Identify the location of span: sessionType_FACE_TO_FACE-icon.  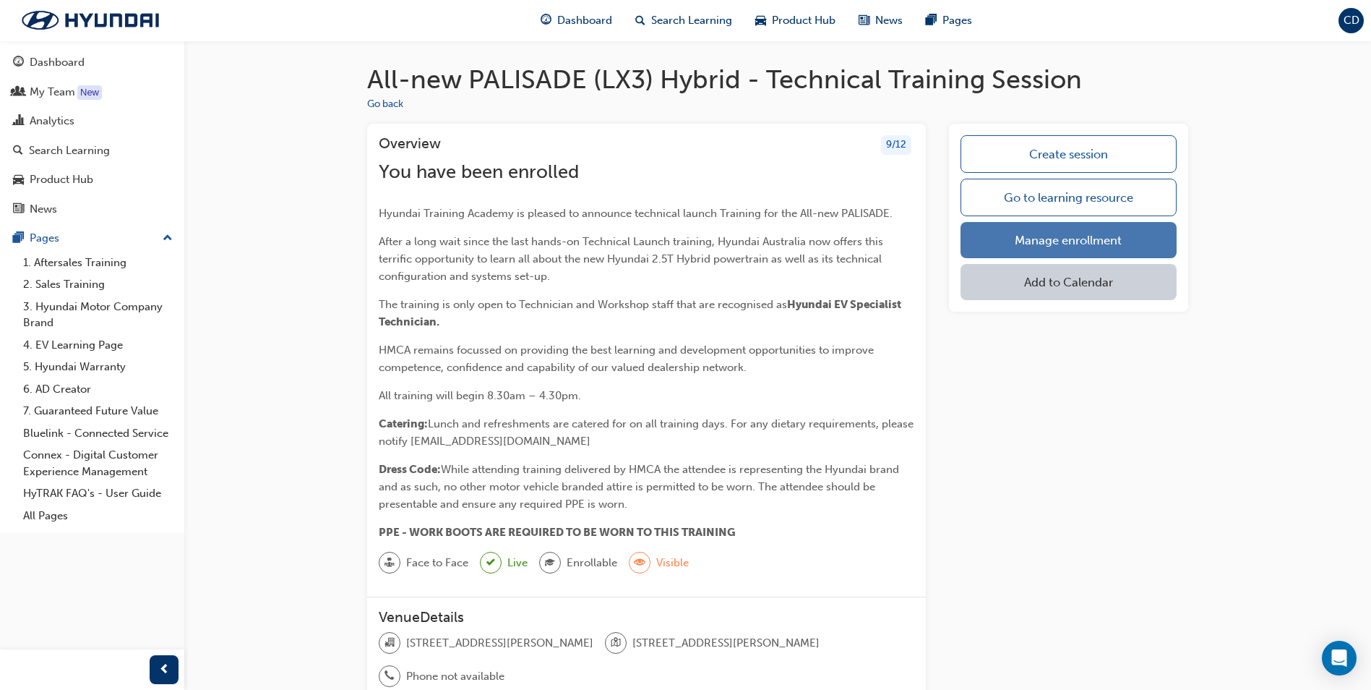
(390, 563).